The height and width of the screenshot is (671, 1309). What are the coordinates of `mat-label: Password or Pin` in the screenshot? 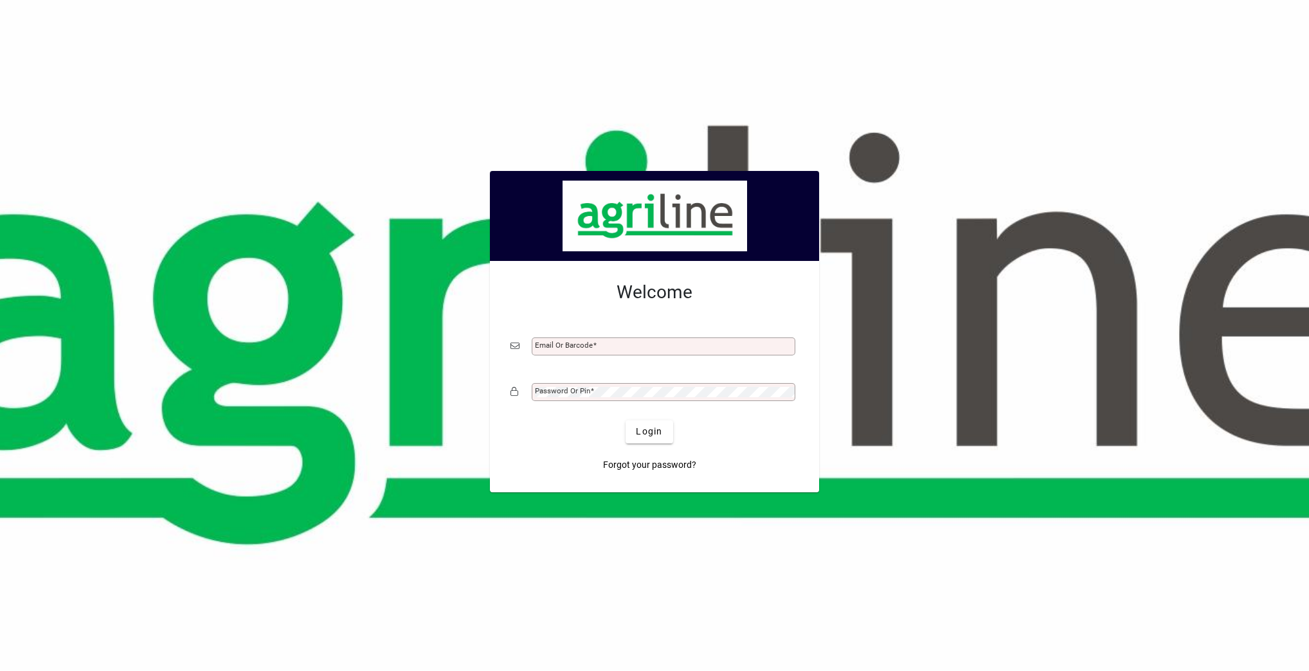 It's located at (563, 391).